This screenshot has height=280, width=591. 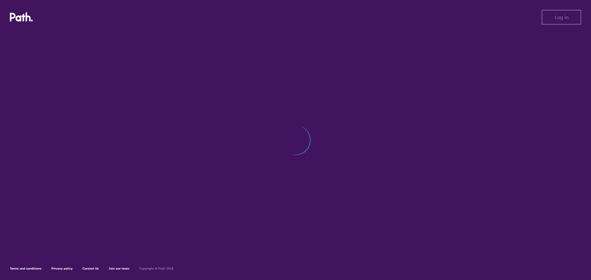 What do you see at coordinates (562, 17) in the screenshot?
I see `button: Log in` at bounding box center [562, 17].